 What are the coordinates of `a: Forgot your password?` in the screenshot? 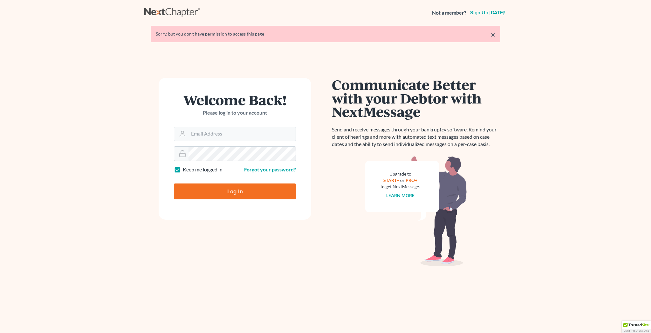 It's located at (270, 169).